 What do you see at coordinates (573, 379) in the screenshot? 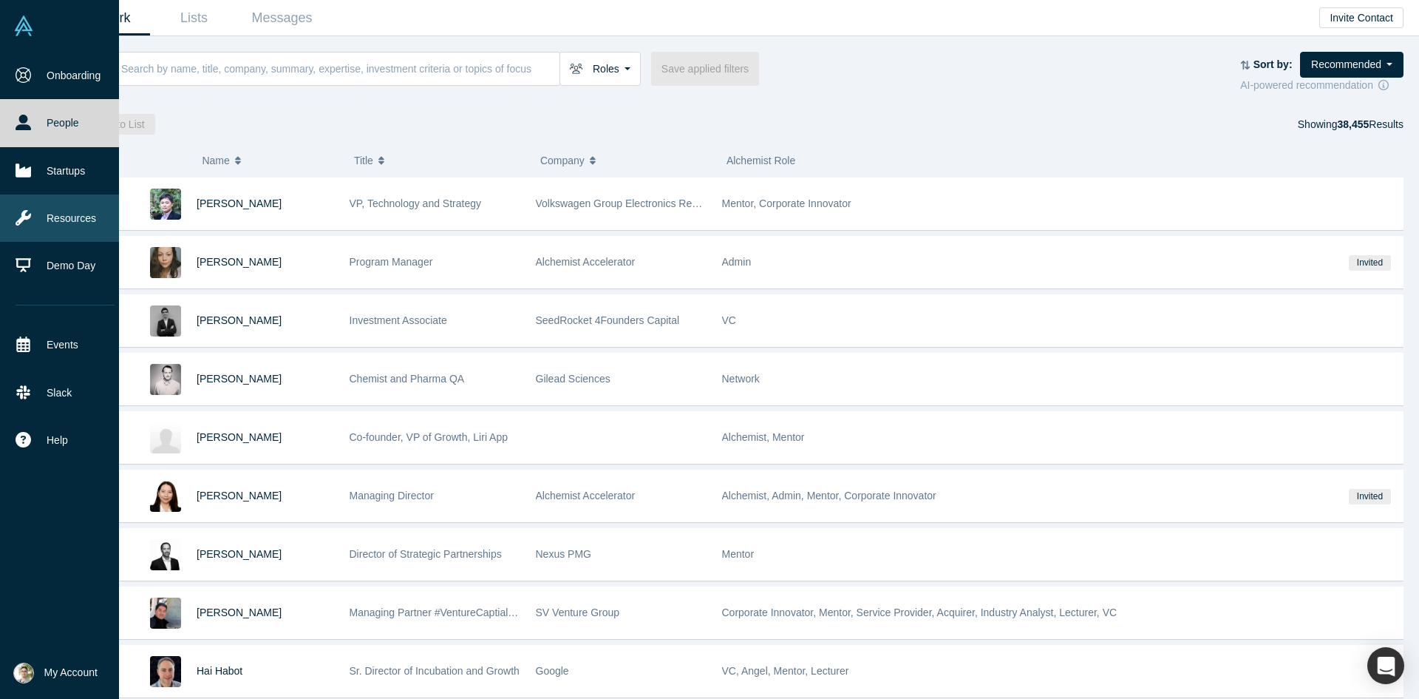
I see `span: Gilead Sciences` at bounding box center [573, 379].